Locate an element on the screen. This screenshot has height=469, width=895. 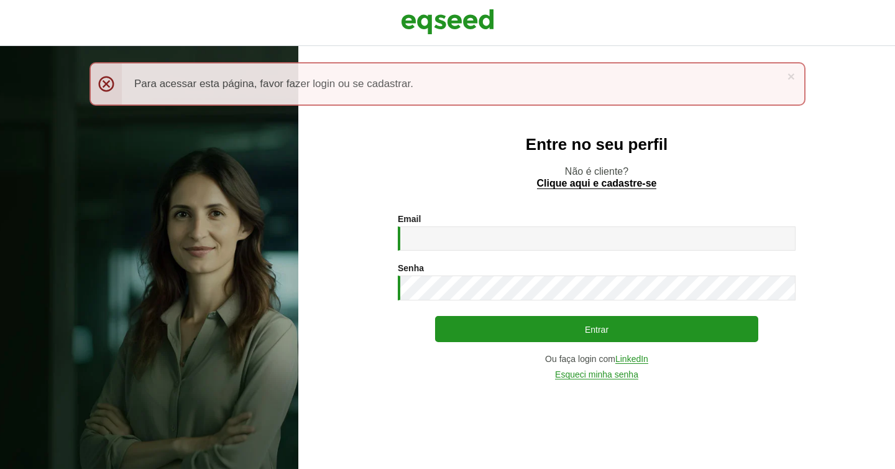
img: EqSeed Logo is located at coordinates (448, 22).